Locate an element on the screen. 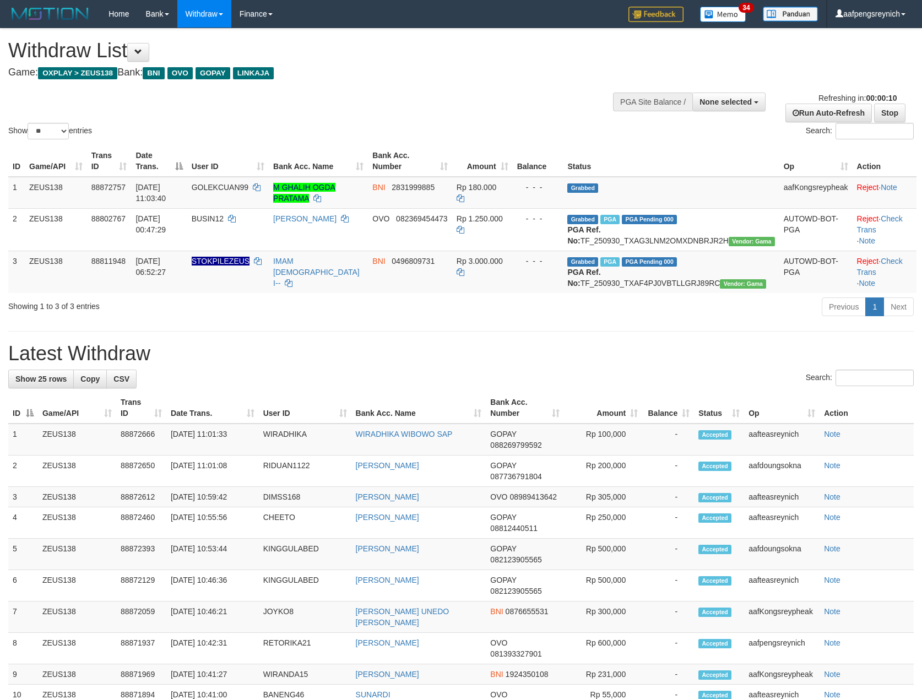  span: OVO is located at coordinates (498, 497).